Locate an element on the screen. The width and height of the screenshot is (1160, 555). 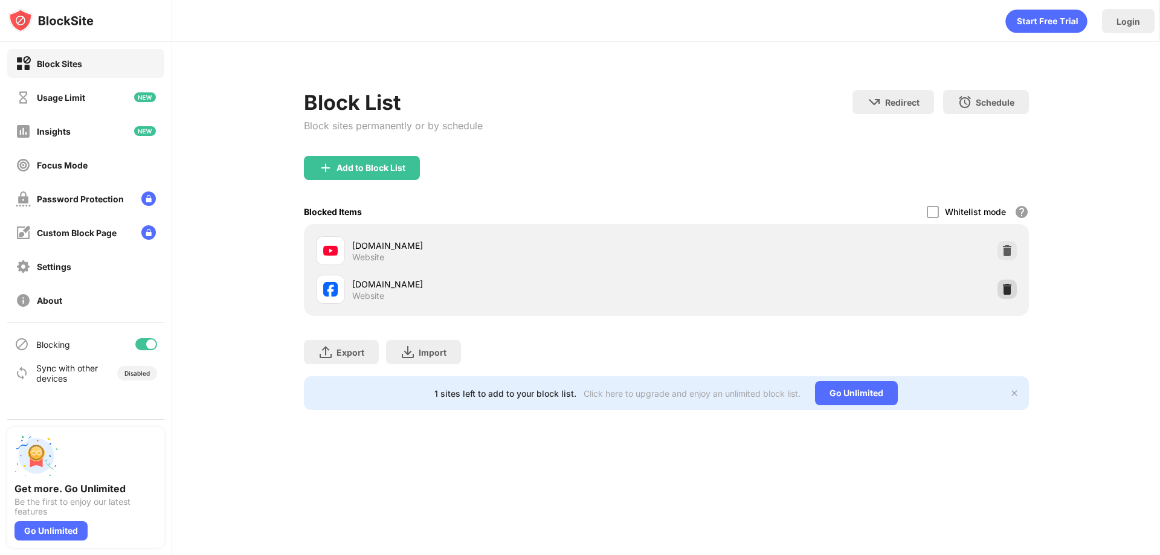
div: animation is located at coordinates (1046, 21).